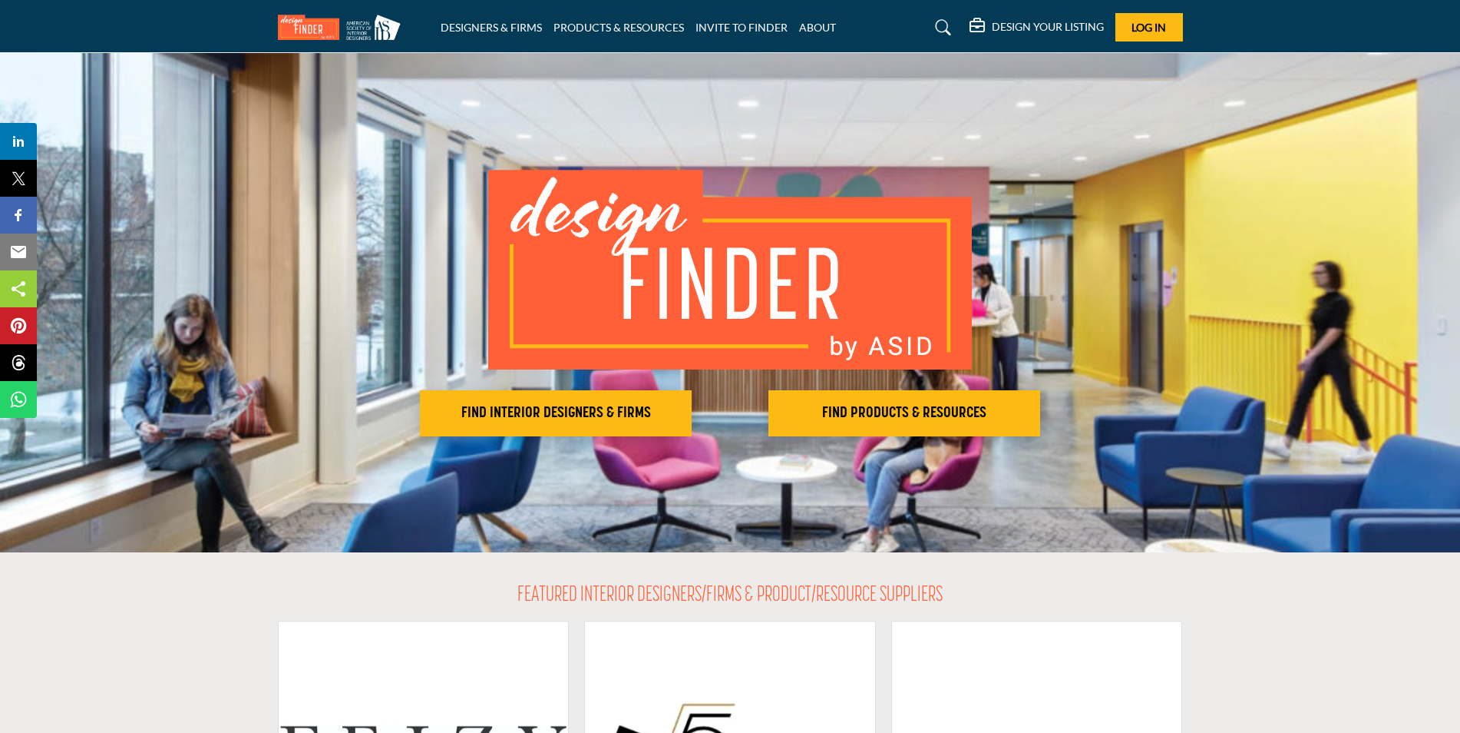  I want to click on a: PRODUCTS & RESOURCES, so click(619, 27).